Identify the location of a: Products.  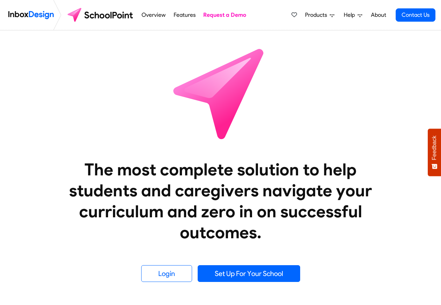
(320, 15).